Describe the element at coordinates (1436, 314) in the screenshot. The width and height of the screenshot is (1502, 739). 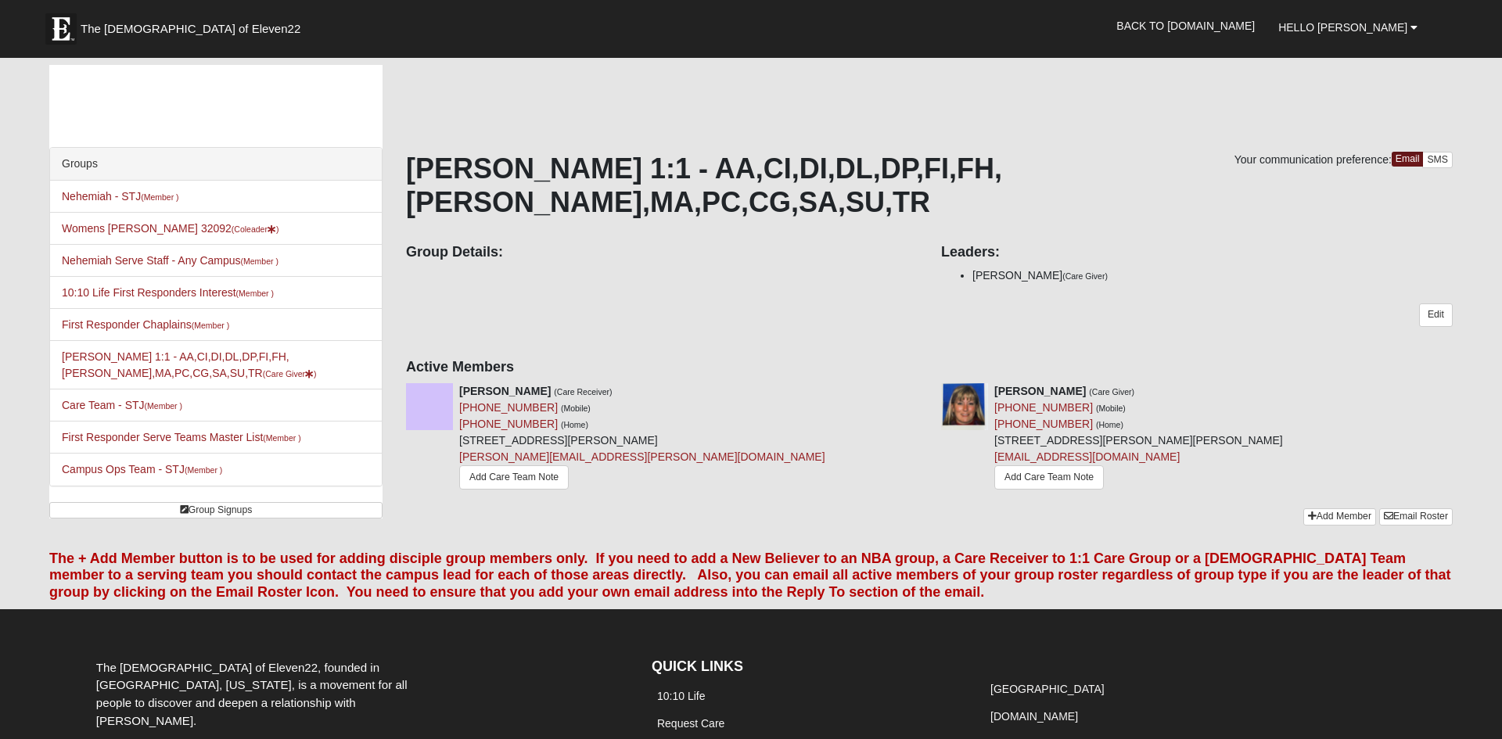
I see `a: Edit` at that location.